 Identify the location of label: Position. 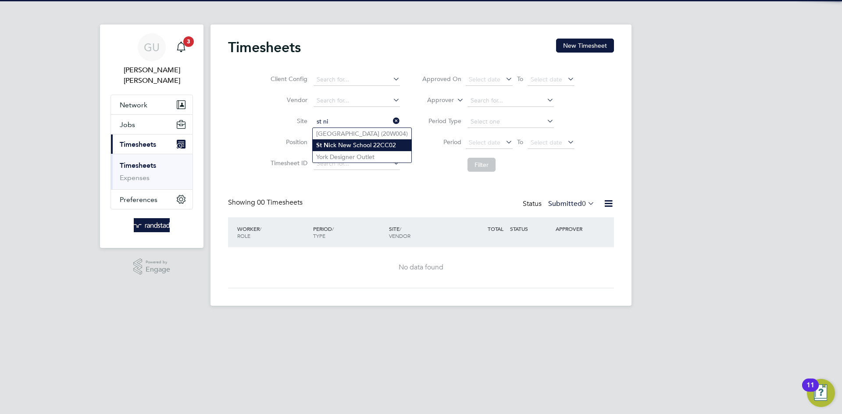
(288, 142).